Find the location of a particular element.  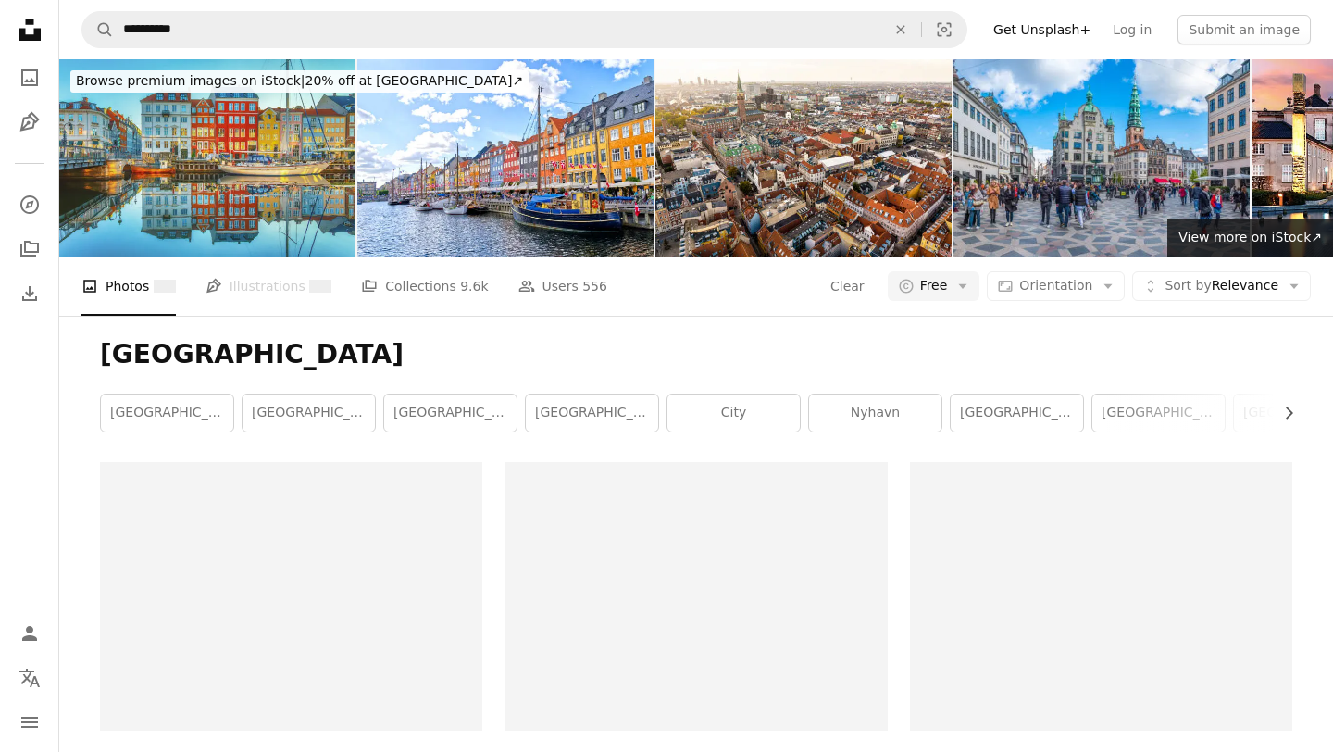

span: Orientation is located at coordinates (1055, 285).